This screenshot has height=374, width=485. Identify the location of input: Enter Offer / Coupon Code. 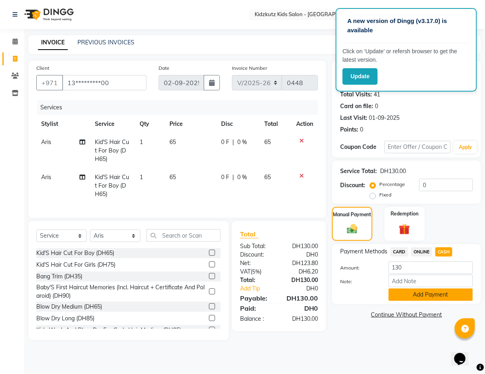
(418, 147).